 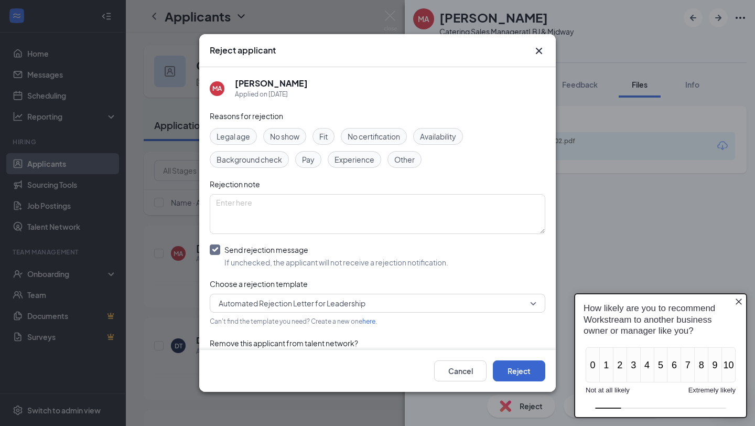 I want to click on button: Cancel, so click(x=460, y=371).